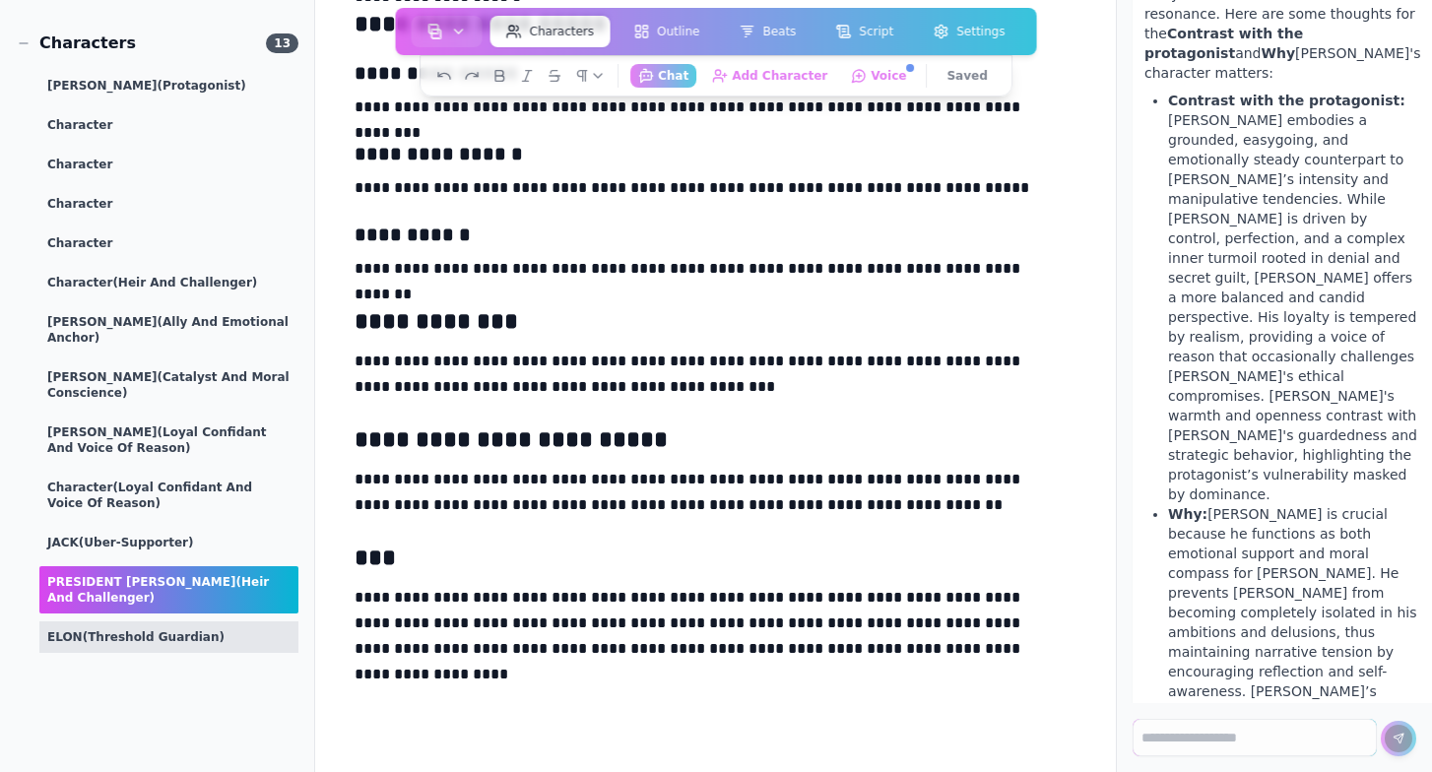  Describe the element at coordinates (168, 637) in the screenshot. I see `div: ELON` at that location.